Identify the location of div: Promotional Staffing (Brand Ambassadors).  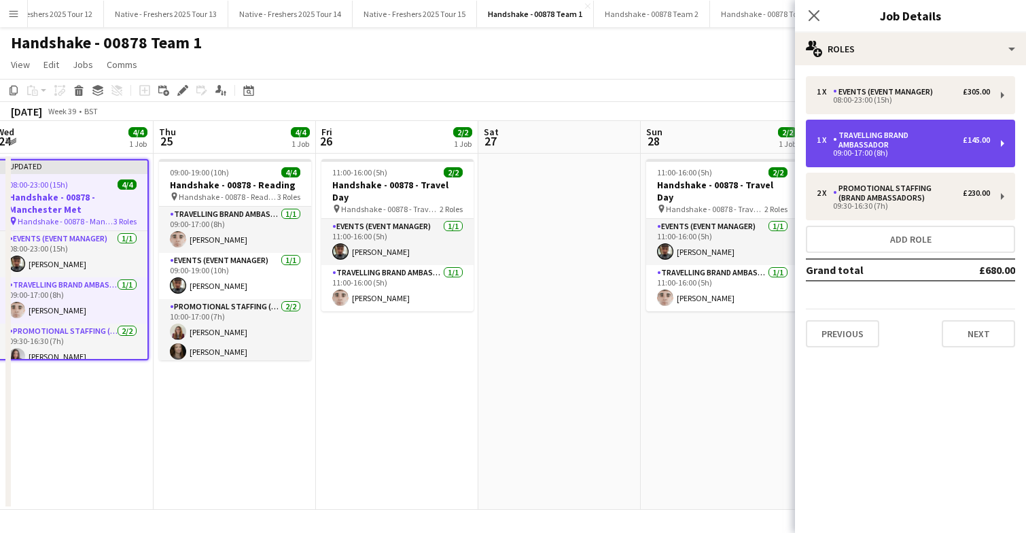
(897, 193).